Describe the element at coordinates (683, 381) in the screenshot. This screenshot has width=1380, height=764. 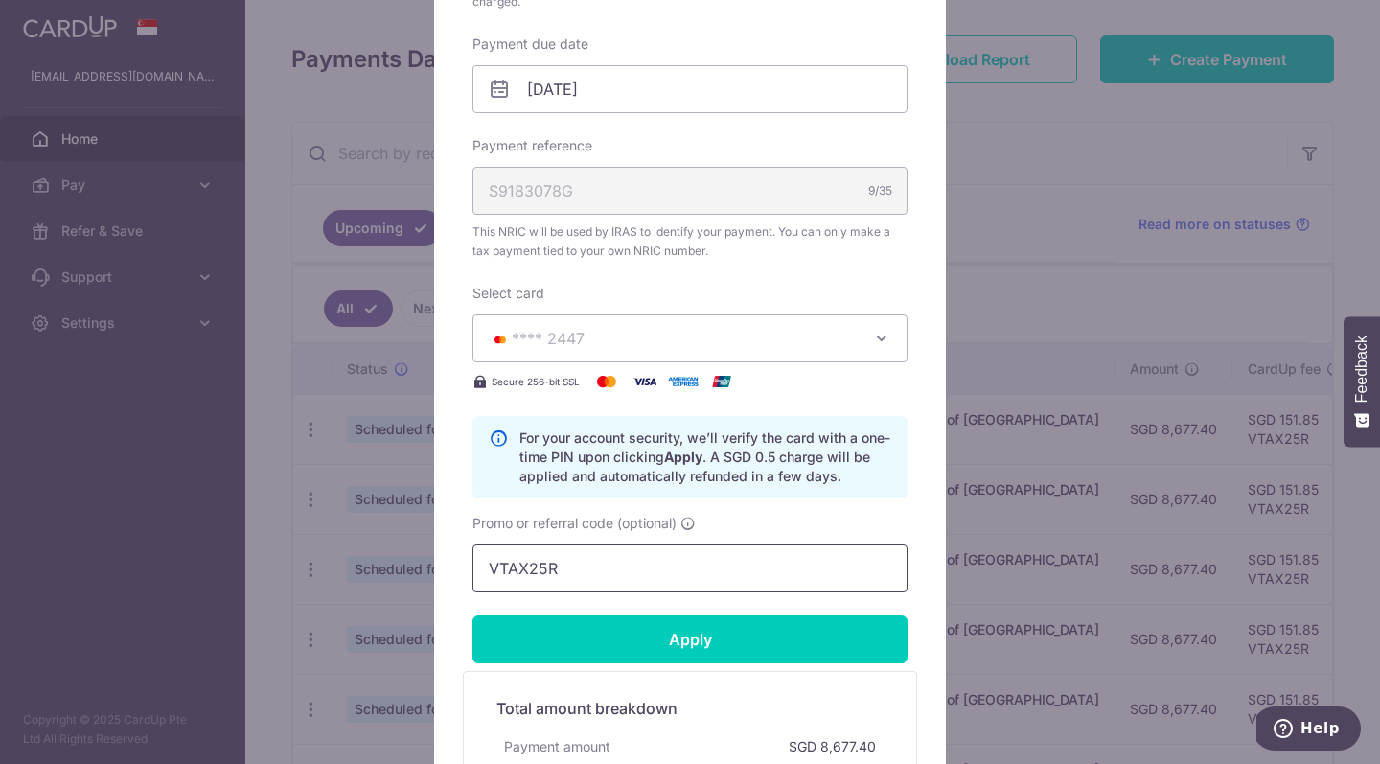
I see `img: American Express` at that location.